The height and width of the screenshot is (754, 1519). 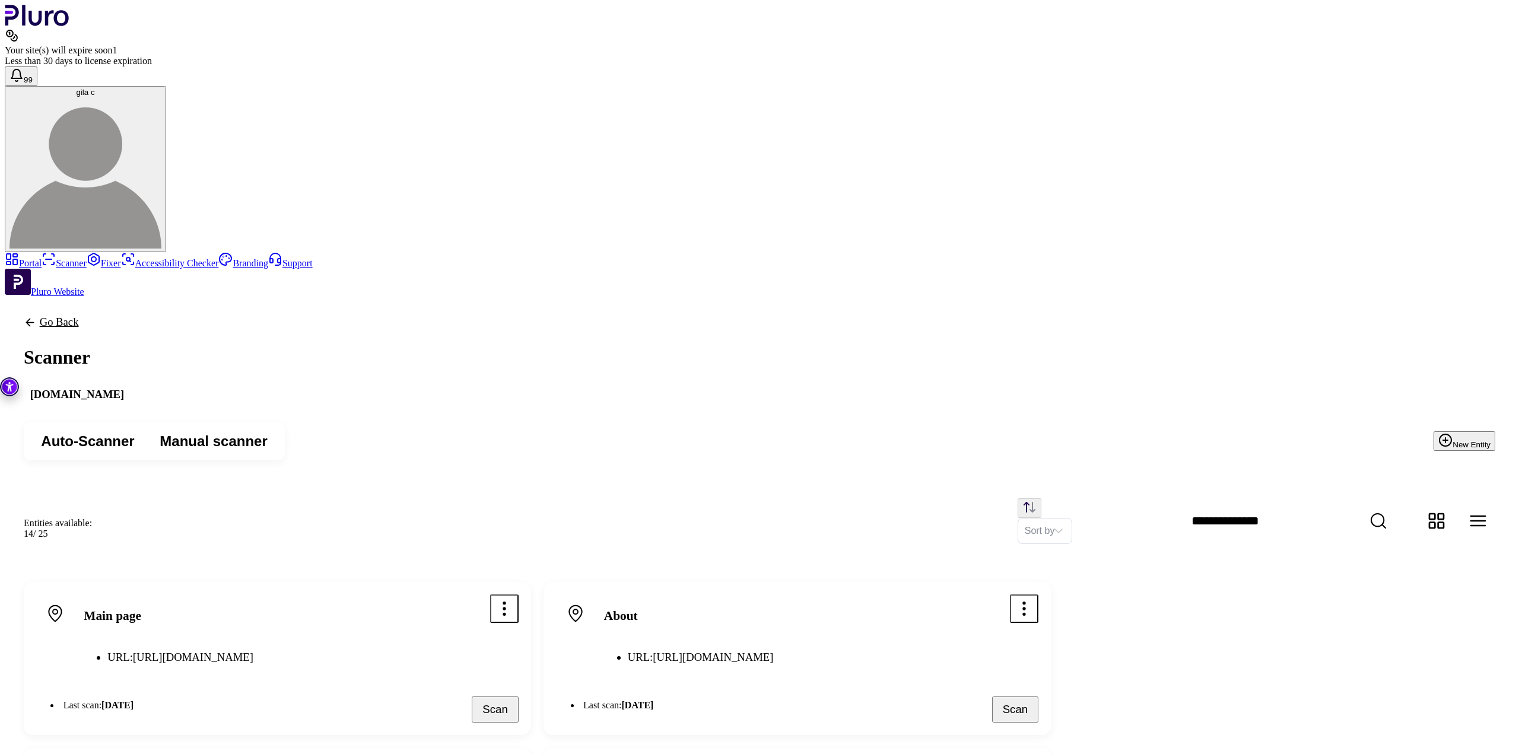 I want to click on a: Branding, so click(x=243, y=263).